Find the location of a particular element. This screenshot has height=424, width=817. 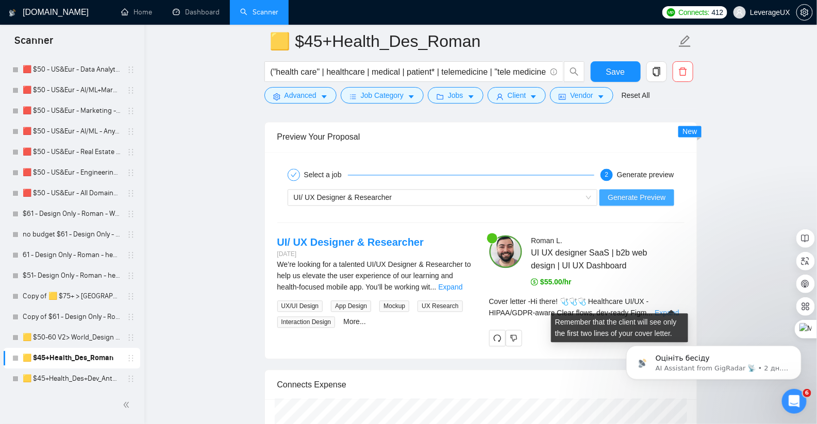

button: redo is located at coordinates (497, 339).